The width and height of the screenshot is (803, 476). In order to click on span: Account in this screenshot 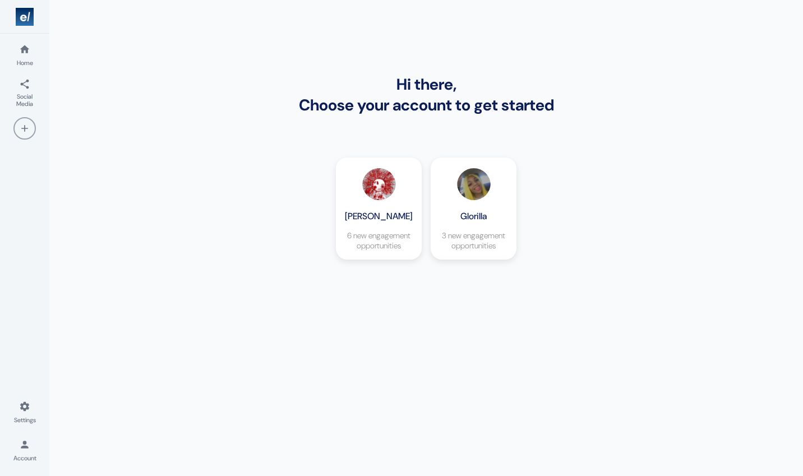, I will do `click(25, 458)`.